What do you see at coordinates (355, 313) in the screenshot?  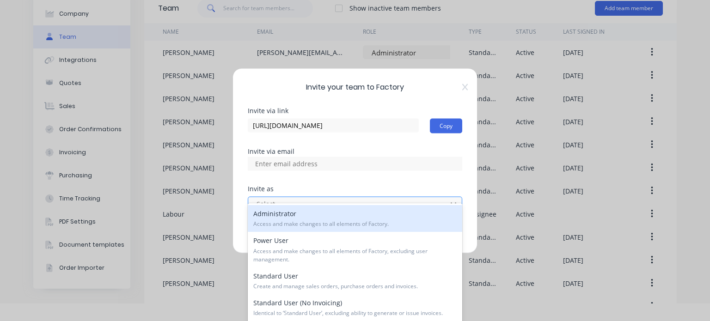 I see `span: Identical to ‘Standard User’, excluding ability to generate or issue invoices.` at bounding box center [355, 313].